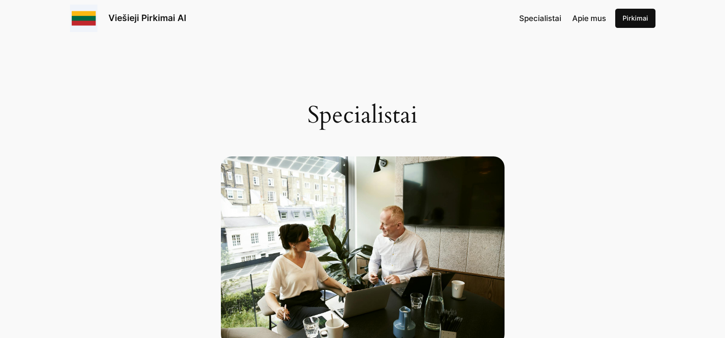 The image size is (725, 338). I want to click on span: Apie mus, so click(589, 18).